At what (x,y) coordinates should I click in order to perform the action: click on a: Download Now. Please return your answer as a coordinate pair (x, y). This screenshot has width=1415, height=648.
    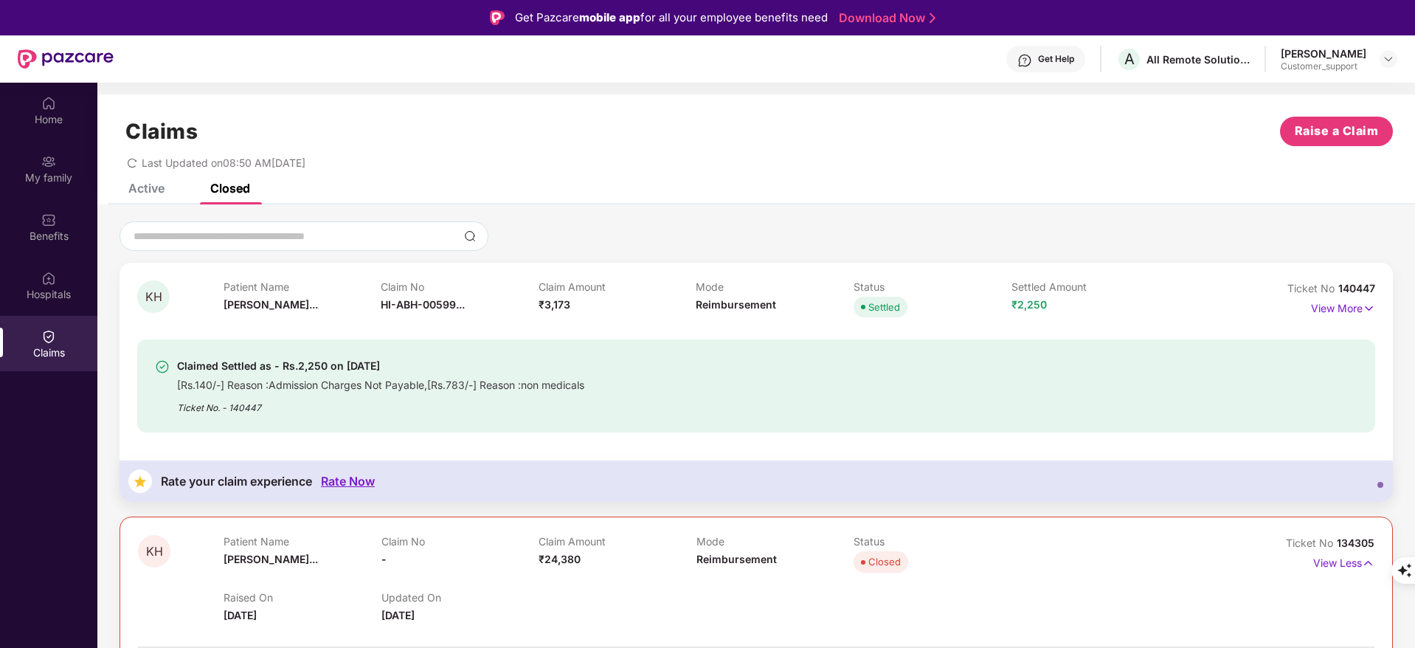
    Looking at the image, I should click on (884, 18).